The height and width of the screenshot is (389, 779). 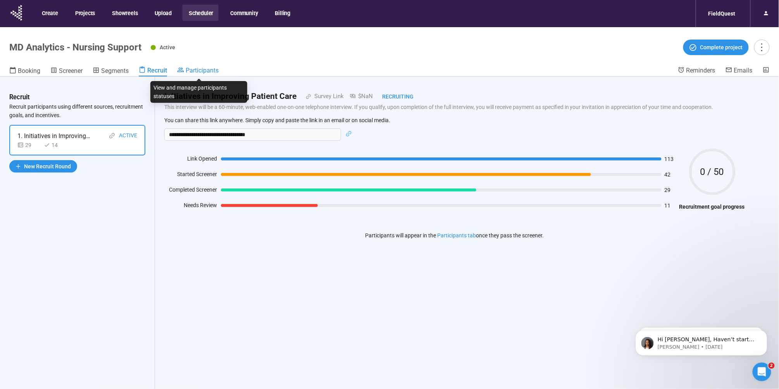 I want to click on p: Recruit participants using different sources, recruitment goals, and incentives., so click(x=77, y=111).